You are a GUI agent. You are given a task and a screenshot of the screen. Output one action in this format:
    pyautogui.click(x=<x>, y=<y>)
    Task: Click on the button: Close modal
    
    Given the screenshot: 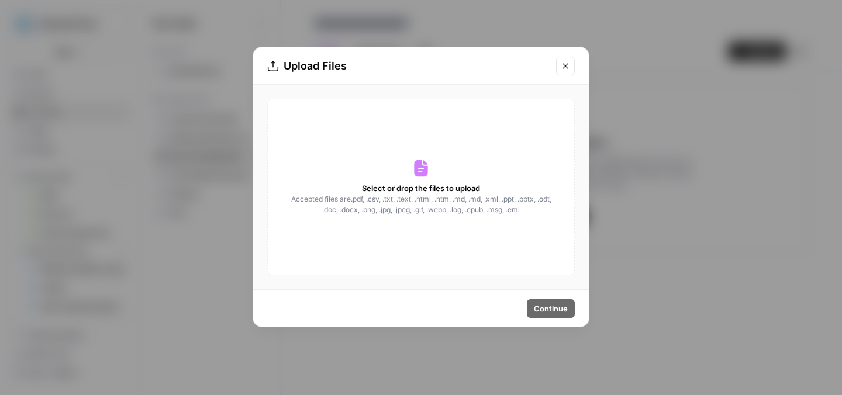 What is the action you would take?
    pyautogui.click(x=565, y=66)
    